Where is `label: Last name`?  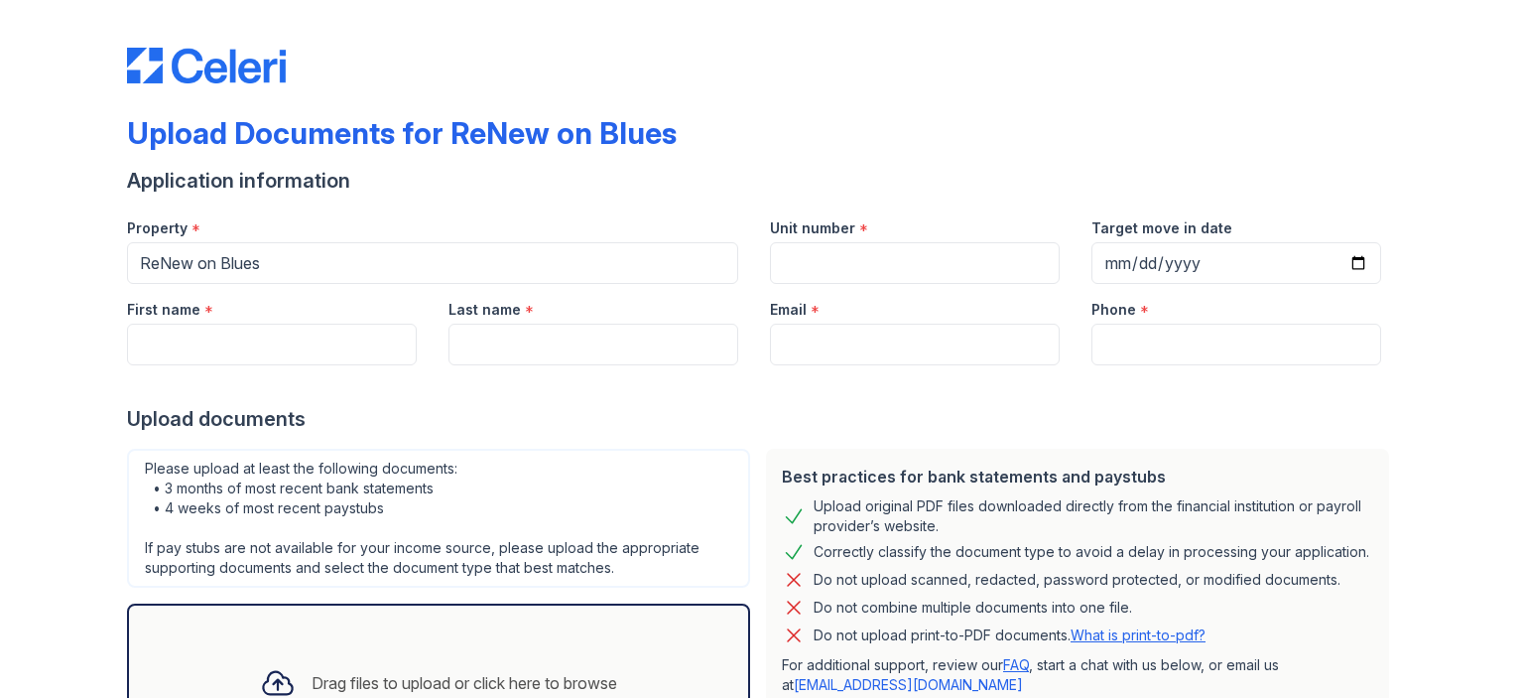 label: Last name is located at coordinates (484, 310).